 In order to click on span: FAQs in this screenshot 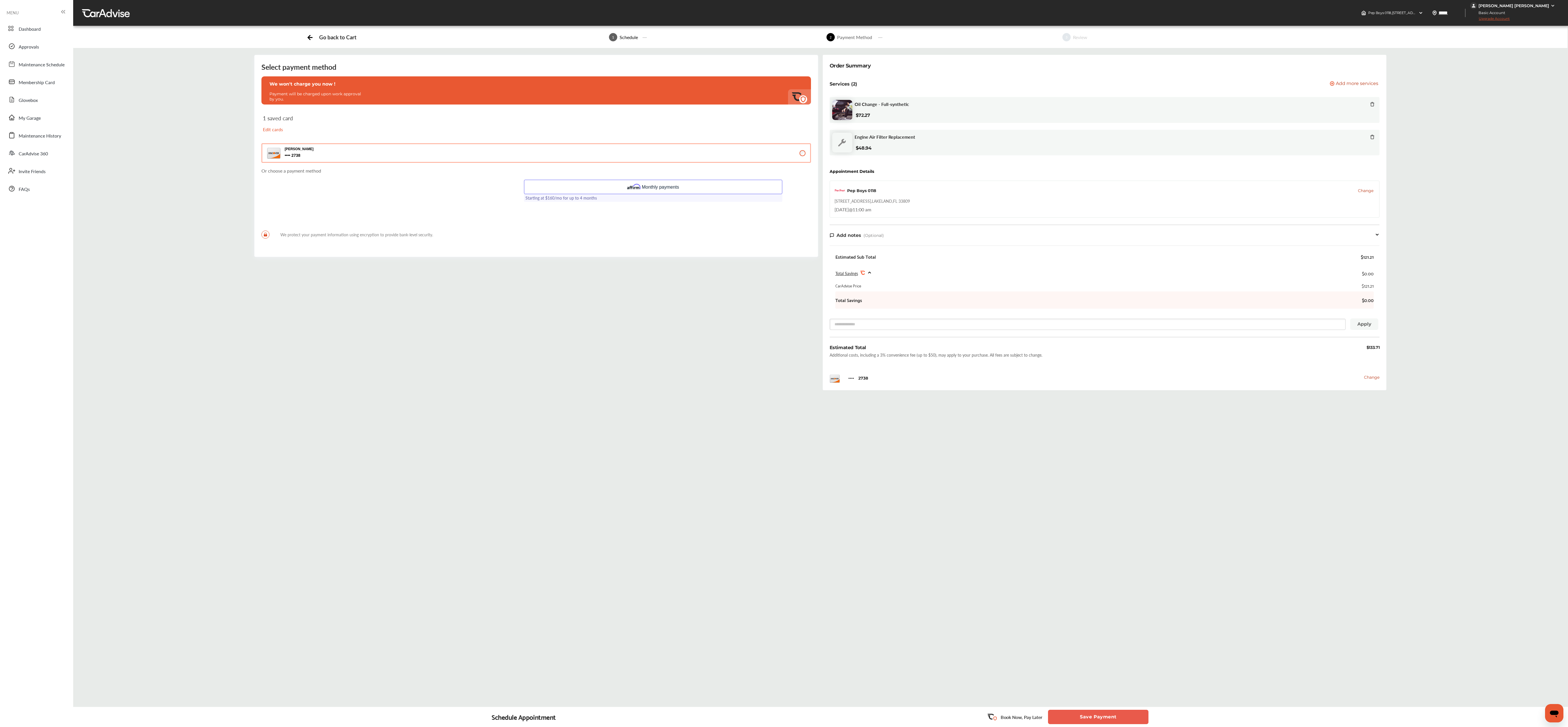, I will do `click(24, 189)`.